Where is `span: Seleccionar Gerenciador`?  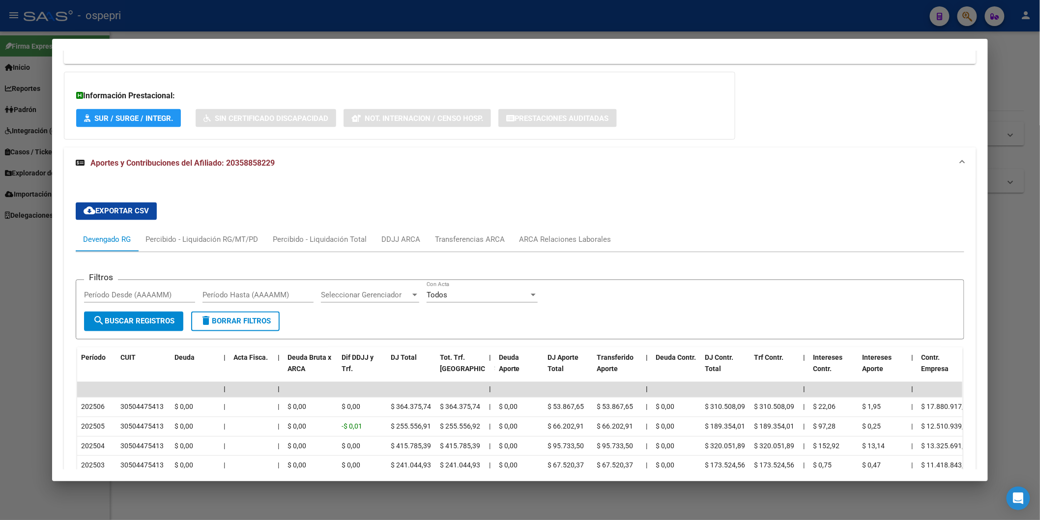
span: Seleccionar Gerenciador is located at coordinates (366, 295).